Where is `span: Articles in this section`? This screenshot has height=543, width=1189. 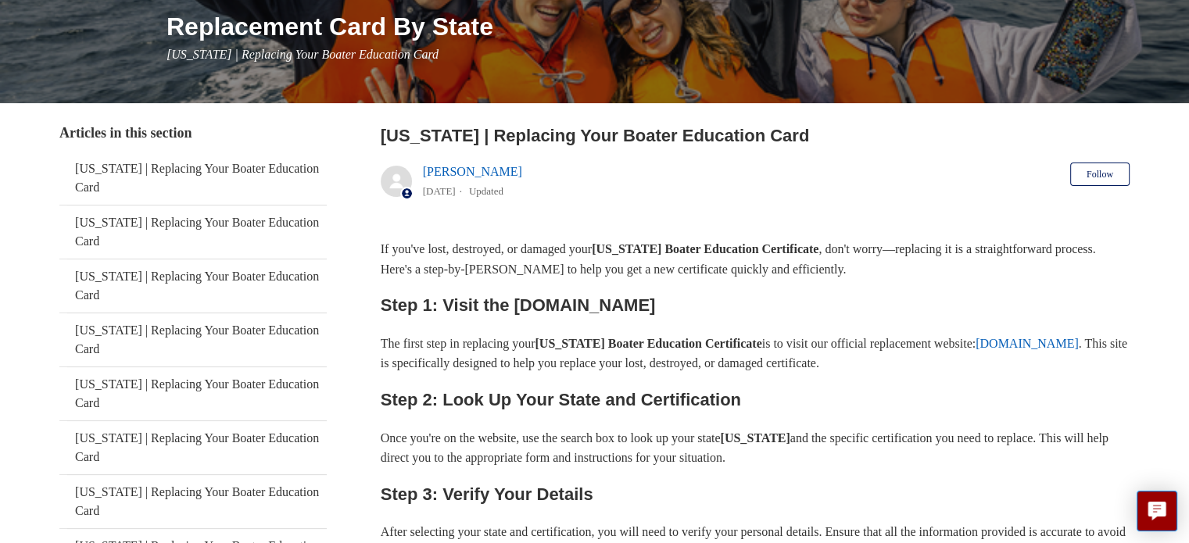
span: Articles in this section is located at coordinates (125, 133).